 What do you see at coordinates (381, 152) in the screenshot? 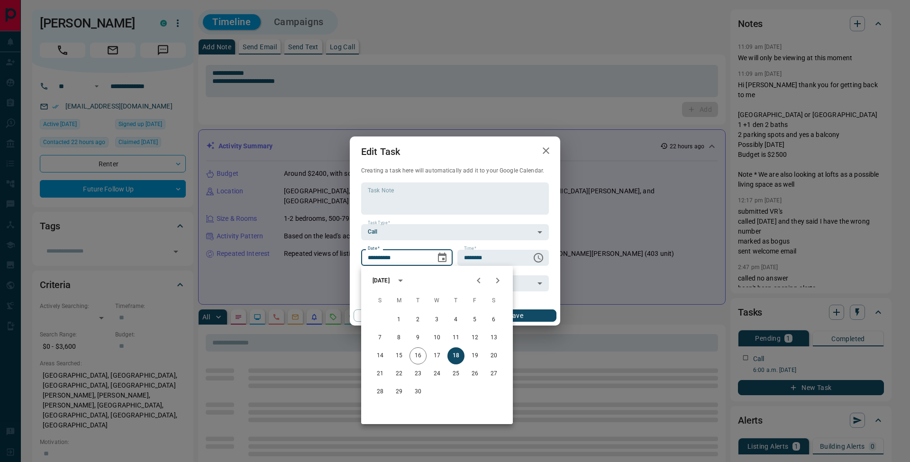
I see `h2: Edit Task` at bounding box center [381, 152].